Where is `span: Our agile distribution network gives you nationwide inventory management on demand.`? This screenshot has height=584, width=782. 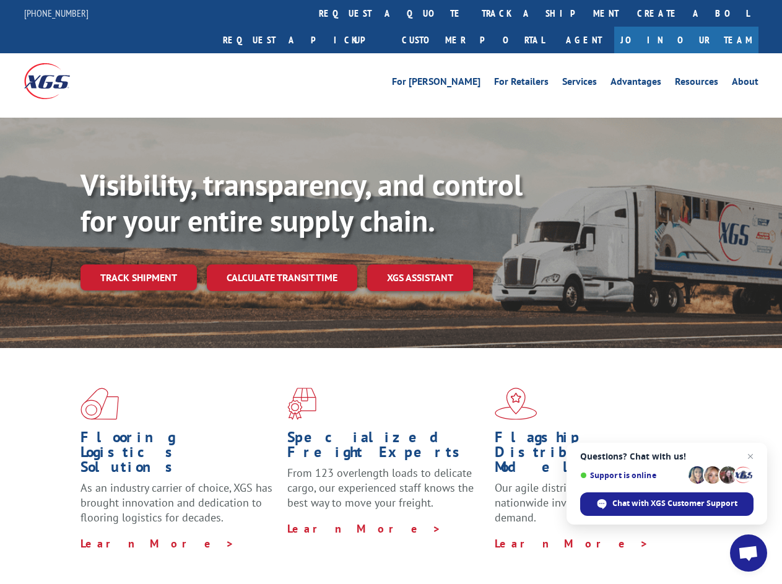
span: Our agile distribution network gives you nationwide inventory management on demand. is located at coordinates (592, 502).